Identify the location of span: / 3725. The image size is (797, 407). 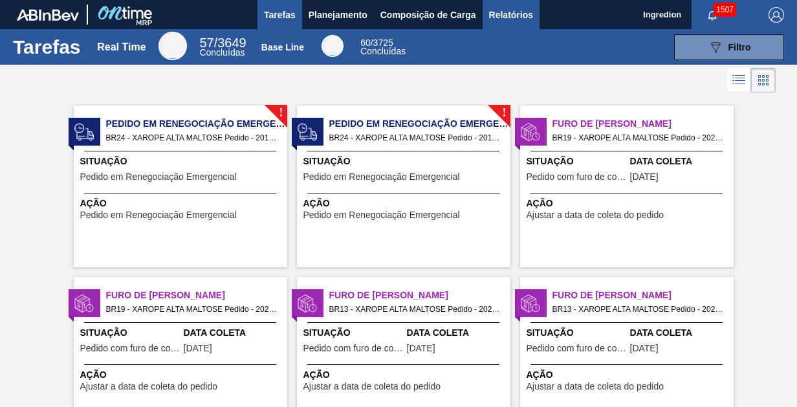
(376, 43).